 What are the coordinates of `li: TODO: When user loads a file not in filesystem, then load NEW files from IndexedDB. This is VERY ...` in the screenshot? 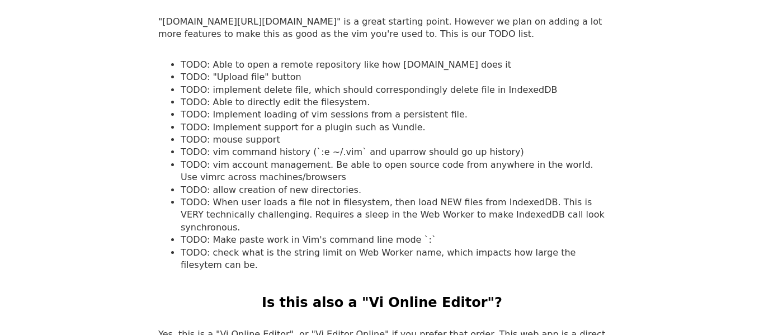 It's located at (393, 215).